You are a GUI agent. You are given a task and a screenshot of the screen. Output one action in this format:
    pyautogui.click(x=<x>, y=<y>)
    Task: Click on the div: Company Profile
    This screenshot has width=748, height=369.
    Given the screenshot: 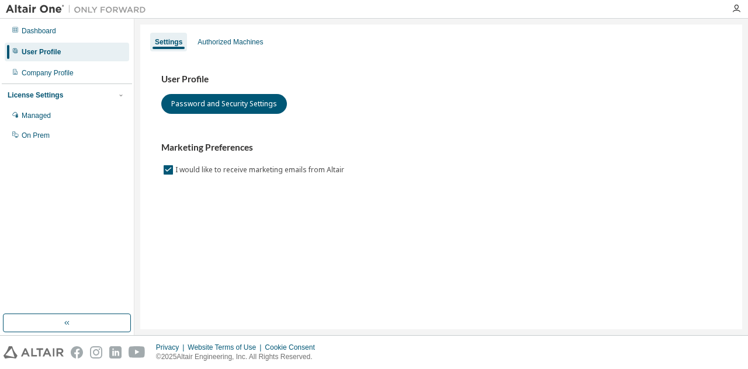 What is the action you would take?
    pyautogui.click(x=47, y=73)
    